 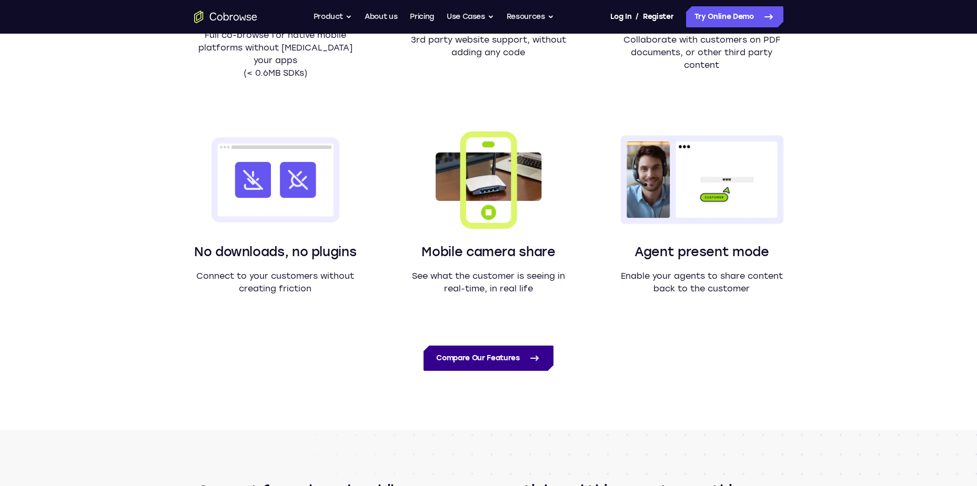 I want to click on img: A browser window with two icons crossed out: download and plugin, so click(x=275, y=180).